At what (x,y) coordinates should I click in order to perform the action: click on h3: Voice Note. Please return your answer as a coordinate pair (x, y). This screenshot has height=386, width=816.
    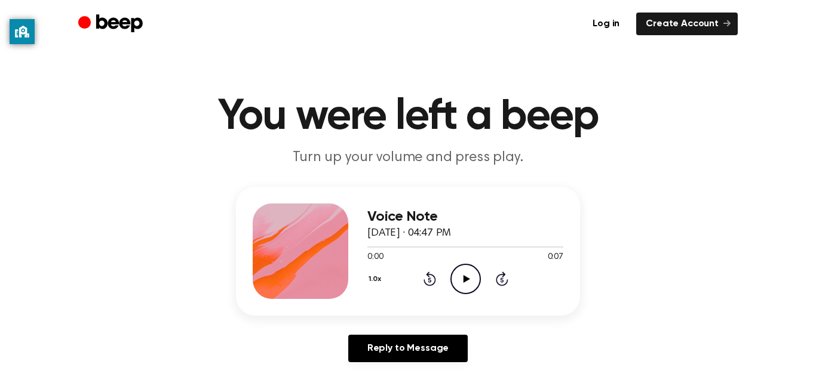
    Looking at the image, I should click on (465, 217).